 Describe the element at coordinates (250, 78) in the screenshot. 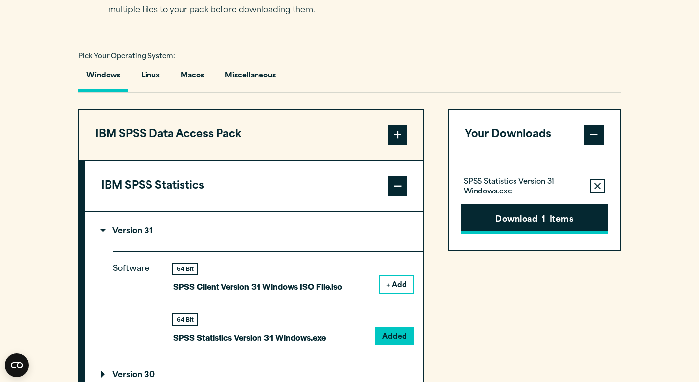

I see `button: Miscellaneous` at that location.